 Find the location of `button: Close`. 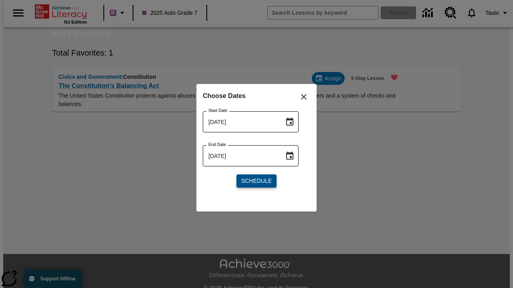

button: Close is located at coordinates (304, 97).